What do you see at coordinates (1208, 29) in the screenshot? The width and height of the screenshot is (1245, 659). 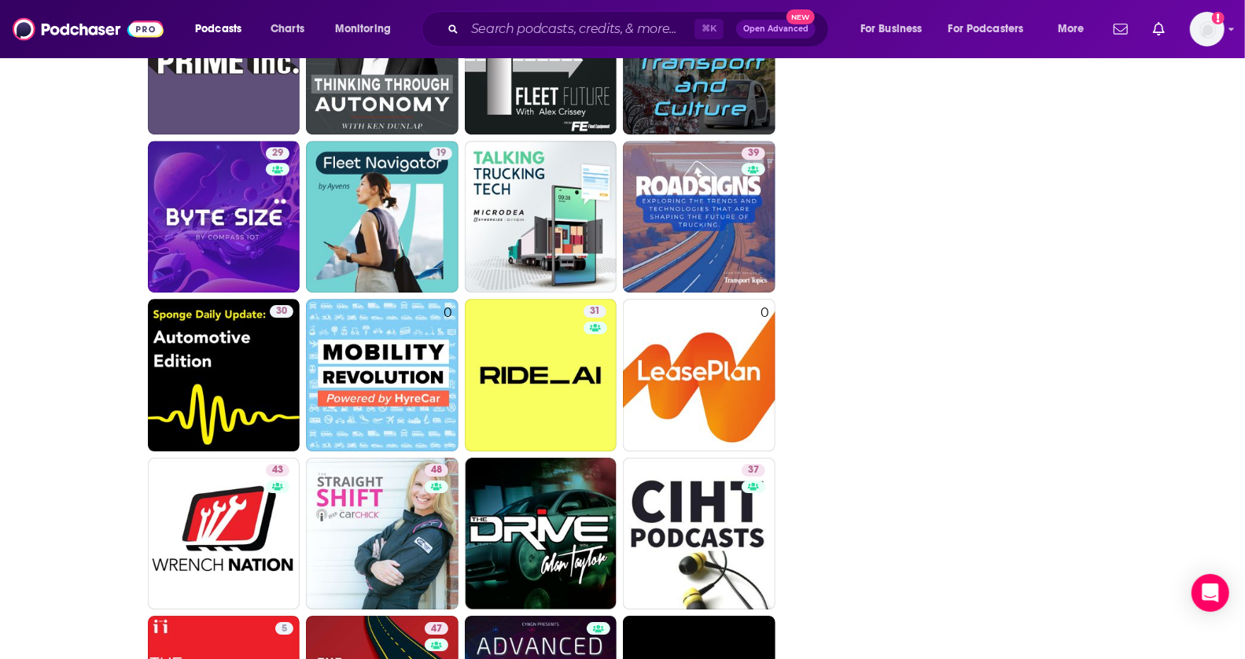 I see `img: User Profile` at bounding box center [1208, 29].